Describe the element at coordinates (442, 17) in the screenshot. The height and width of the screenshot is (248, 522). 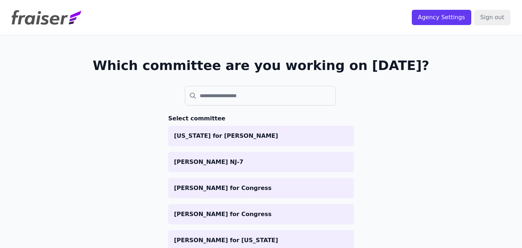
I see `input: Agency Settings` at that location.